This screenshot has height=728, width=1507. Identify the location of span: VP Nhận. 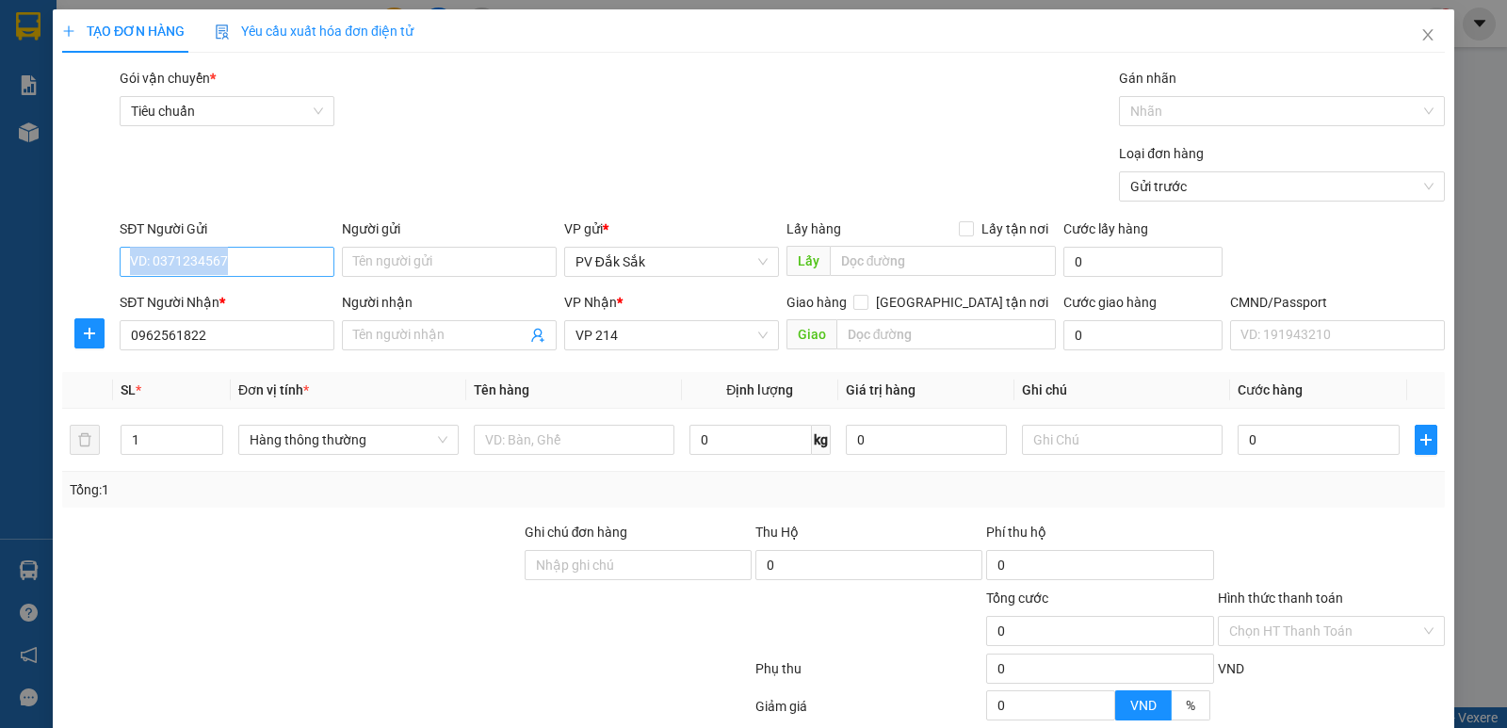
(590, 302).